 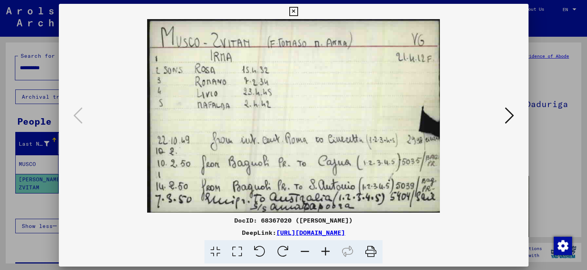 I want to click on img: Change consent, so click(x=563, y=246).